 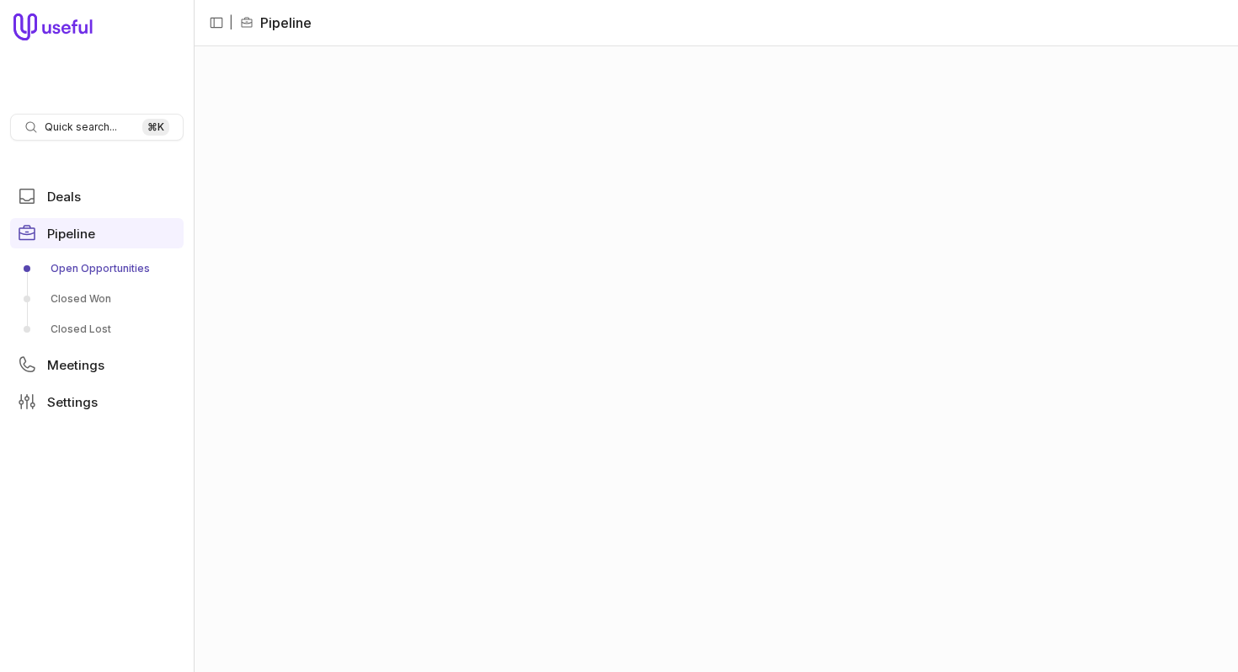 What do you see at coordinates (97, 299) in the screenshot?
I see `a: Closed Won` at bounding box center [97, 299].